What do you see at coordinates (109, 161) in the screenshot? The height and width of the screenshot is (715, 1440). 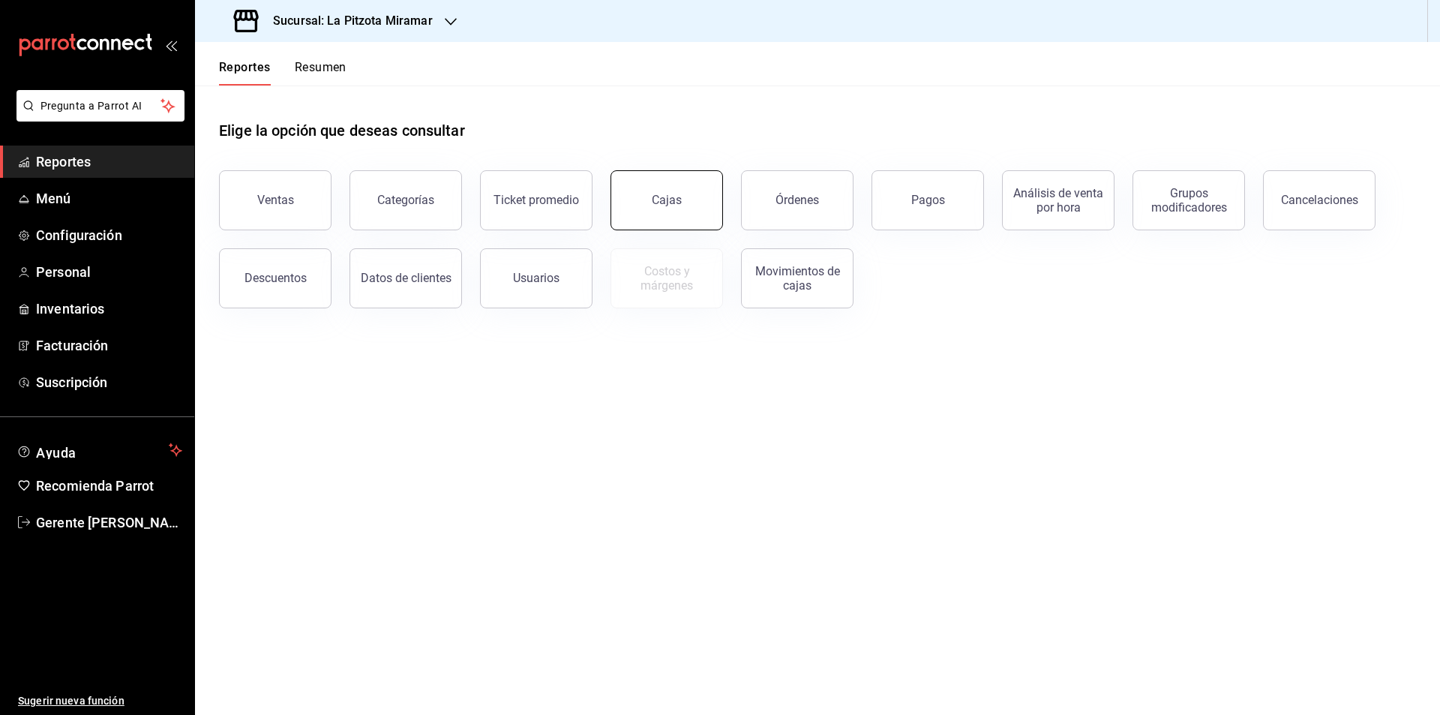 I see `span: Reportes` at bounding box center [109, 161].